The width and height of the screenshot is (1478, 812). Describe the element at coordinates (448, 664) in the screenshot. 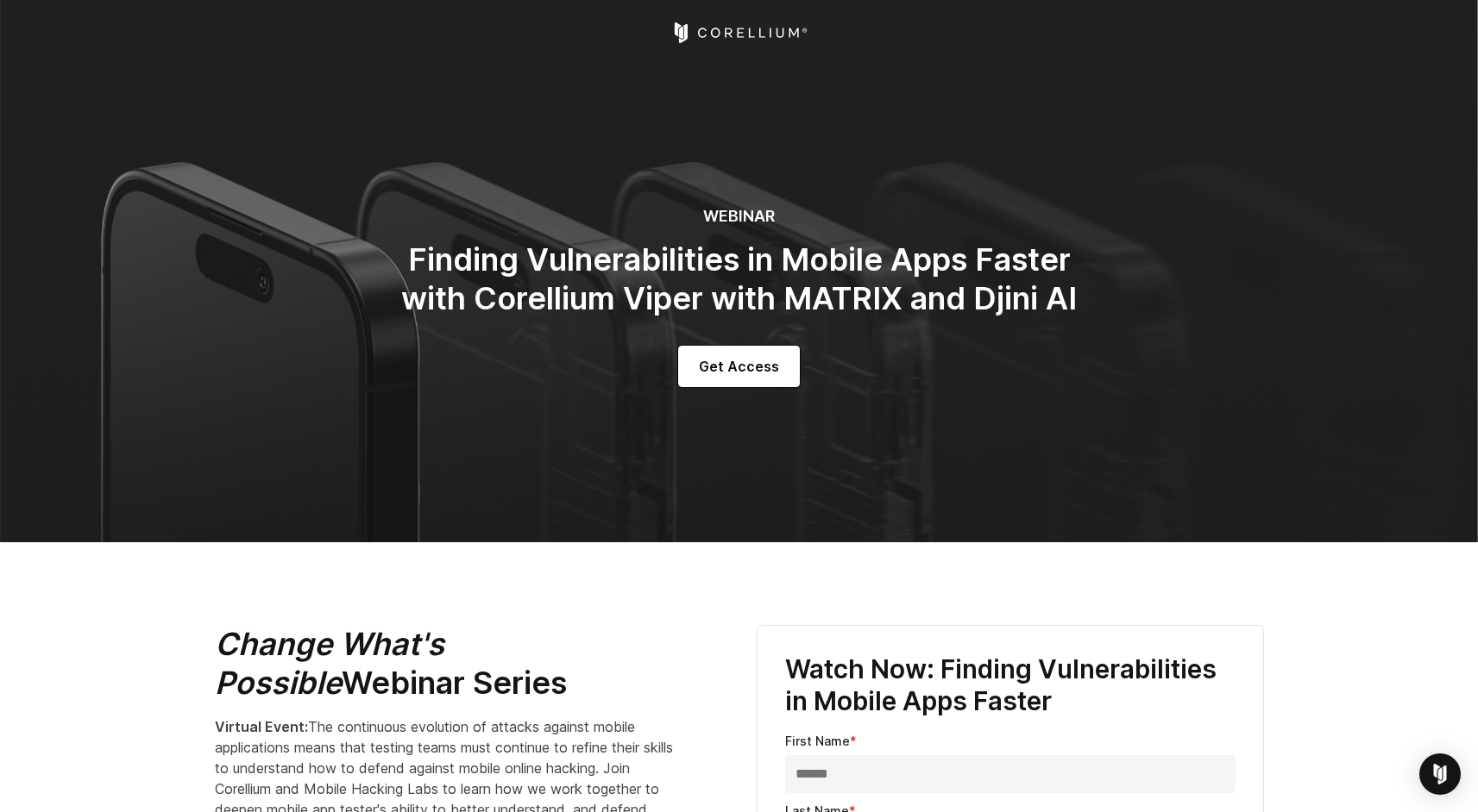

I see `h2: Webinar Series` at that location.